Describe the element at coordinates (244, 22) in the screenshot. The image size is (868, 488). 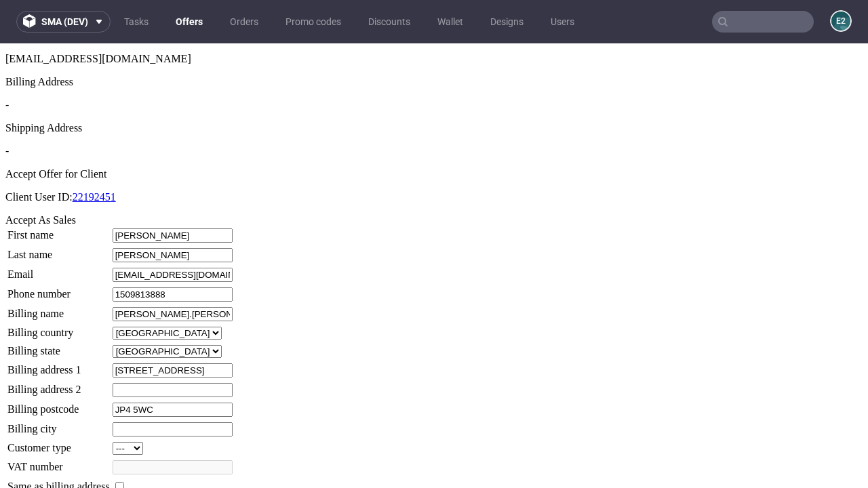
I see `a: Orders` at that location.